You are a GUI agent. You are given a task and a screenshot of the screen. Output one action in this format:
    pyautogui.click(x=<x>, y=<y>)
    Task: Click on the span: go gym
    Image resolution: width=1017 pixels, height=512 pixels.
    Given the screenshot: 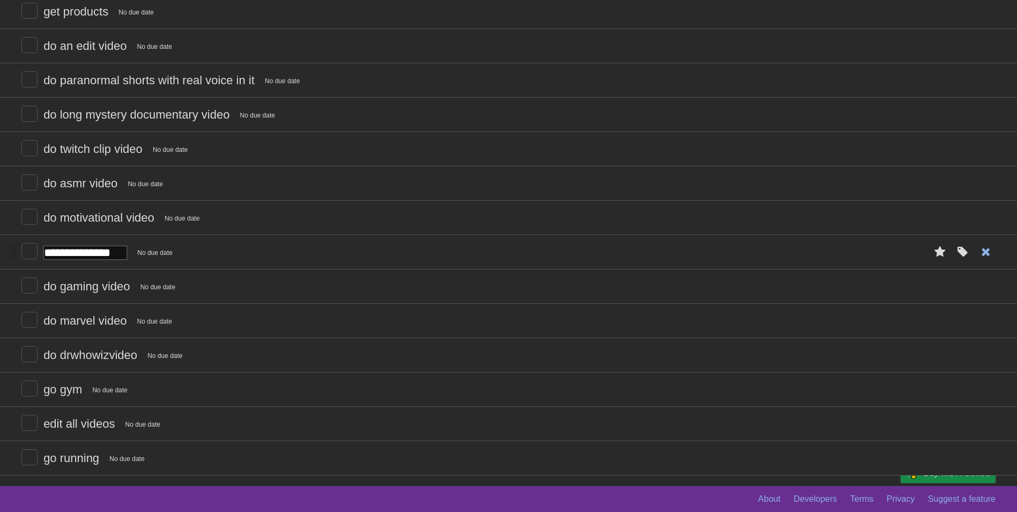 What is the action you would take?
    pyautogui.click(x=64, y=389)
    